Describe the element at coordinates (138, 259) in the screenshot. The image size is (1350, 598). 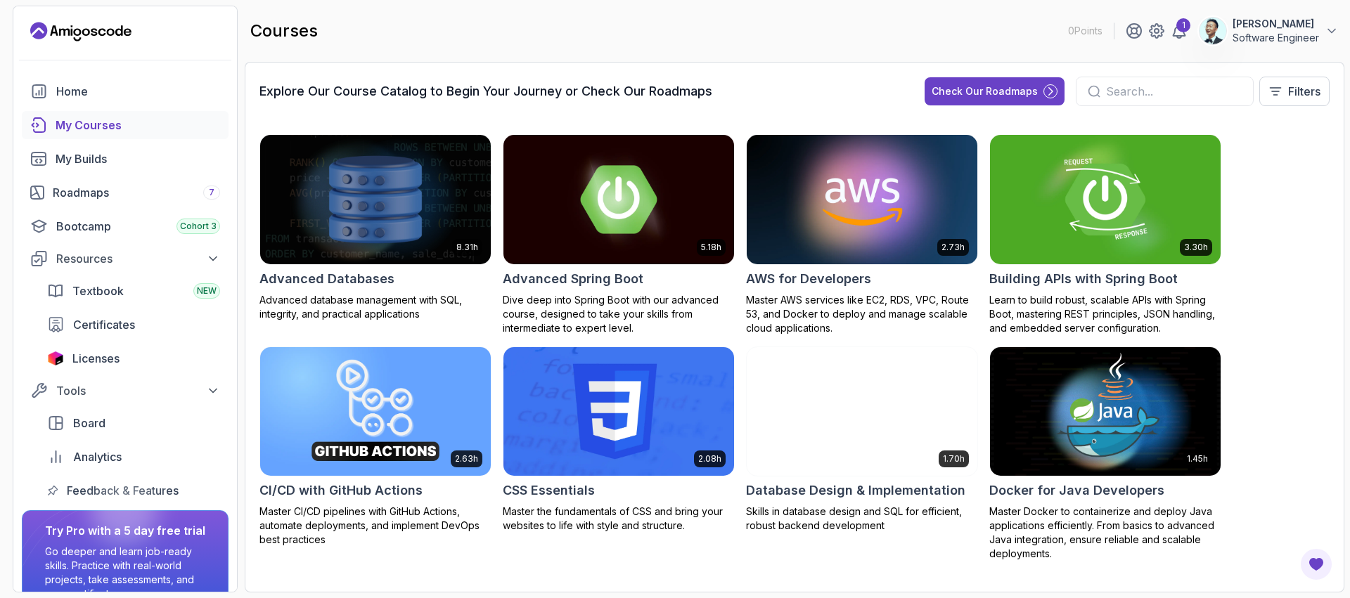
I see `div: Resources` at that location.